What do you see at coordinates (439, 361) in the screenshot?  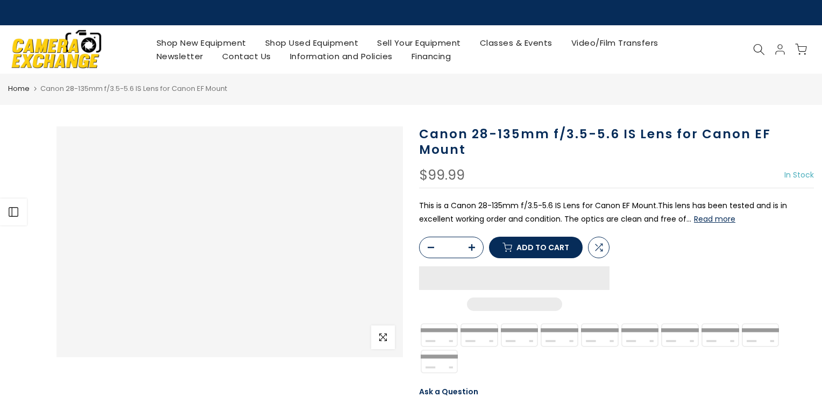 I see `img: visa` at bounding box center [439, 361].